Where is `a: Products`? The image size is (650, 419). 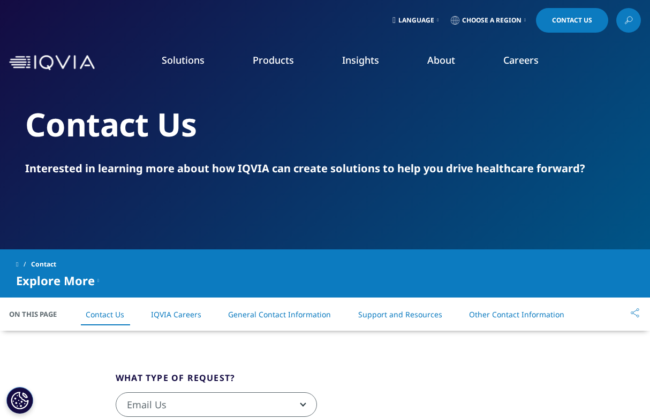 a: Products is located at coordinates (273, 60).